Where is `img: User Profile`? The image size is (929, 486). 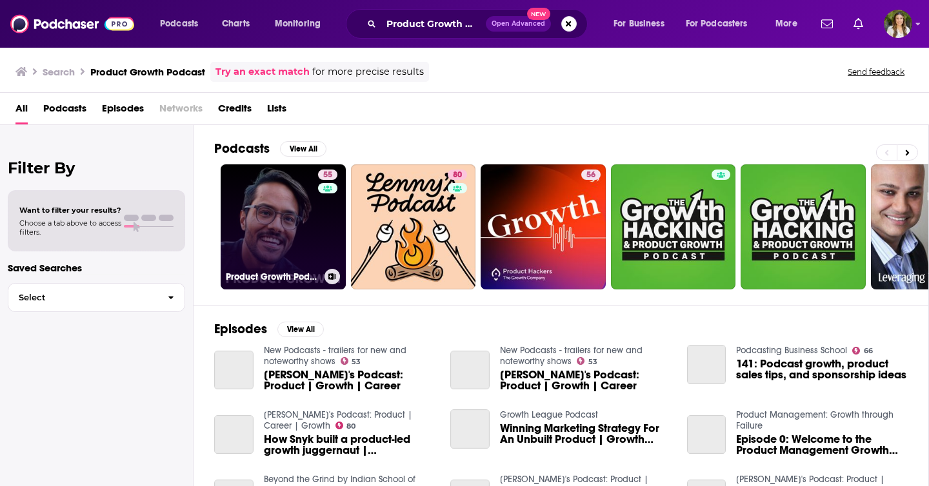
img: User Profile is located at coordinates (898, 24).